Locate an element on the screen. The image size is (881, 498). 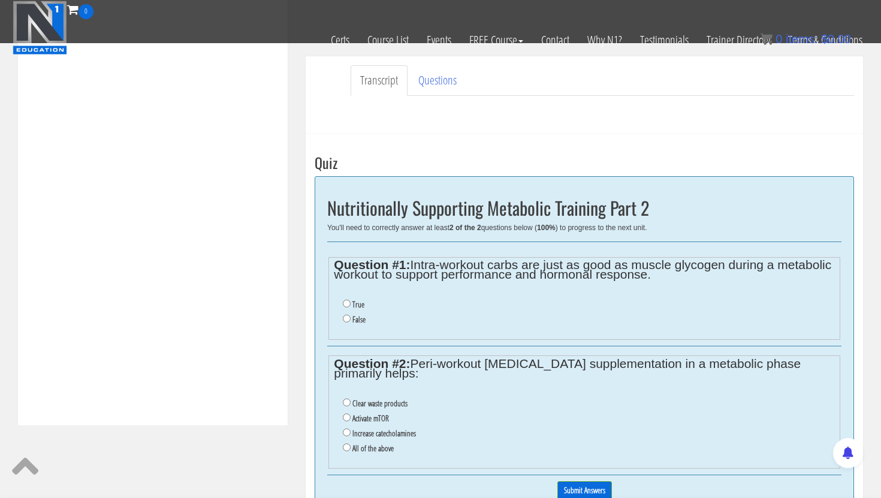
div: You'll need to correctly answer at least questions below ( ) to progress to the next unit. is located at coordinates (585, 228).